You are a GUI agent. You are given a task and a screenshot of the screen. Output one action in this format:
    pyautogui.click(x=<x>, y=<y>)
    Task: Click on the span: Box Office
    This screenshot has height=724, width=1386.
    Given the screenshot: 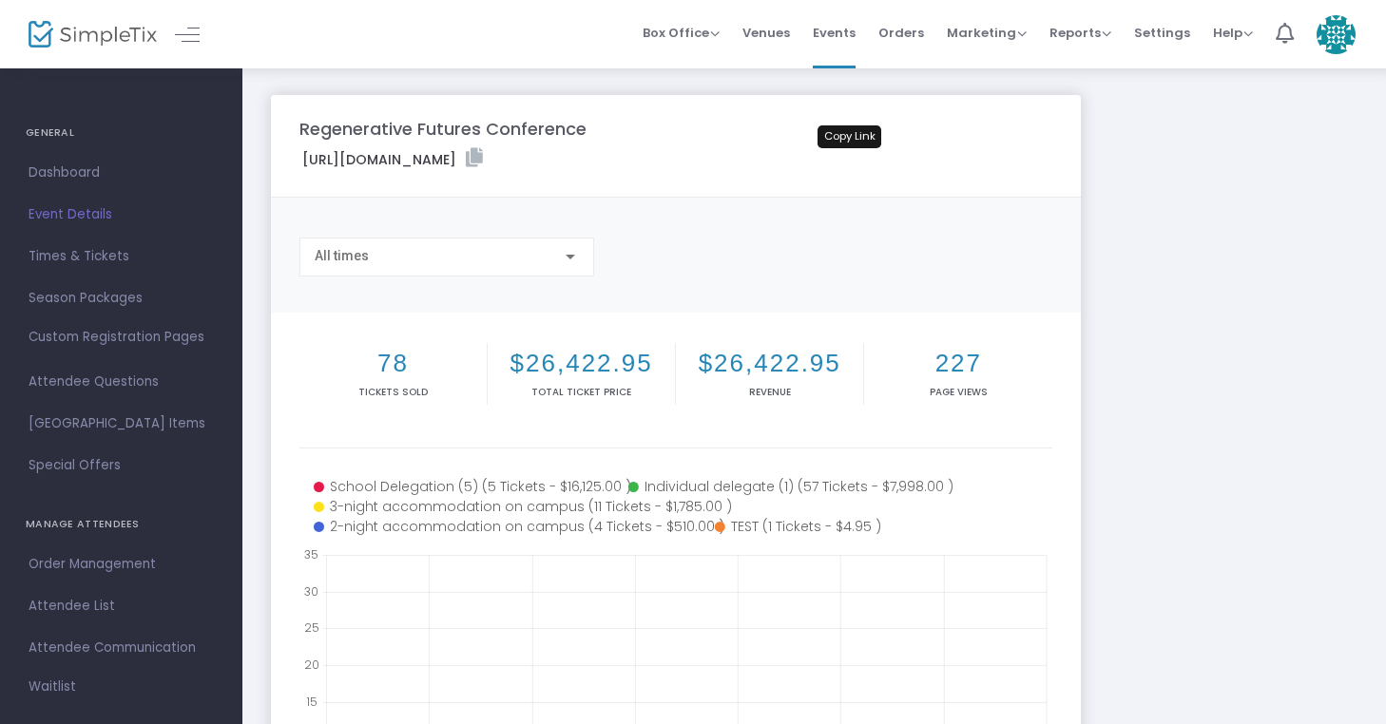 What is the action you would take?
    pyautogui.click(x=680, y=32)
    